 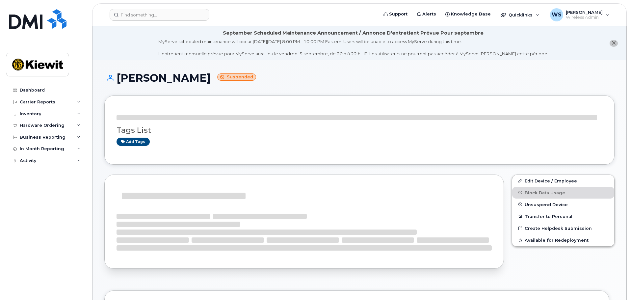 I want to click on button: Block Data Usage, so click(x=563, y=193).